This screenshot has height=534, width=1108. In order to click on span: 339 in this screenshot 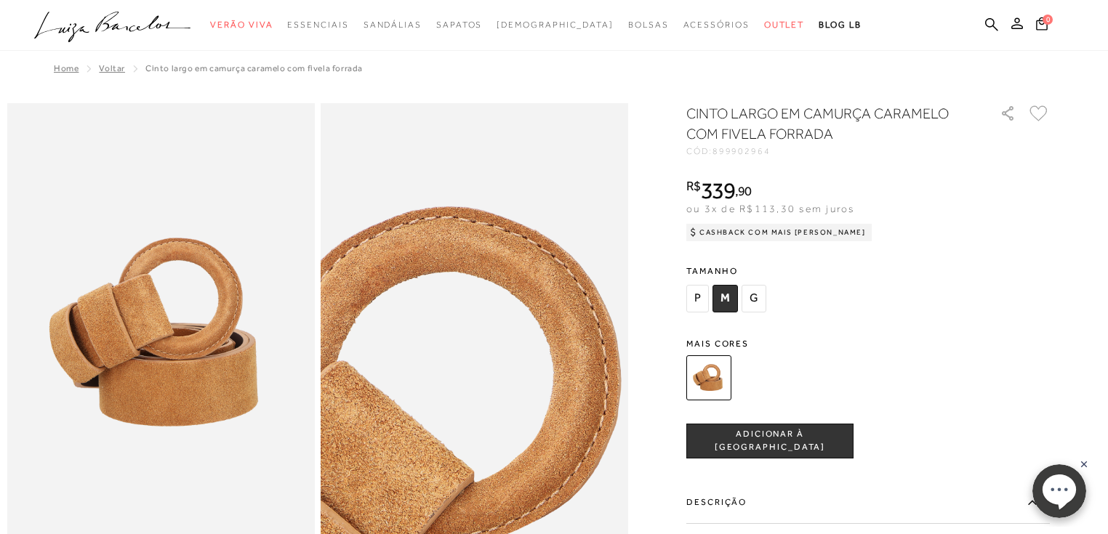, I will do `click(717, 190)`.